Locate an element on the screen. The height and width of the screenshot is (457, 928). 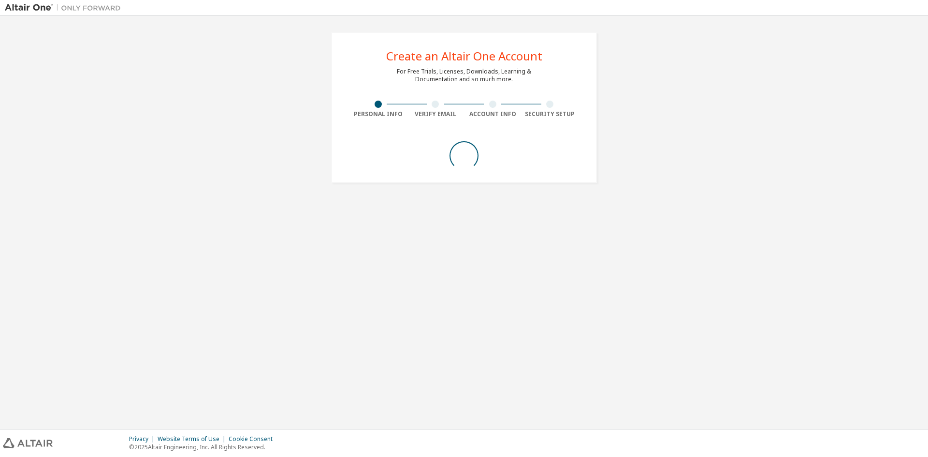
div: Security Setup is located at coordinates (550, 114).